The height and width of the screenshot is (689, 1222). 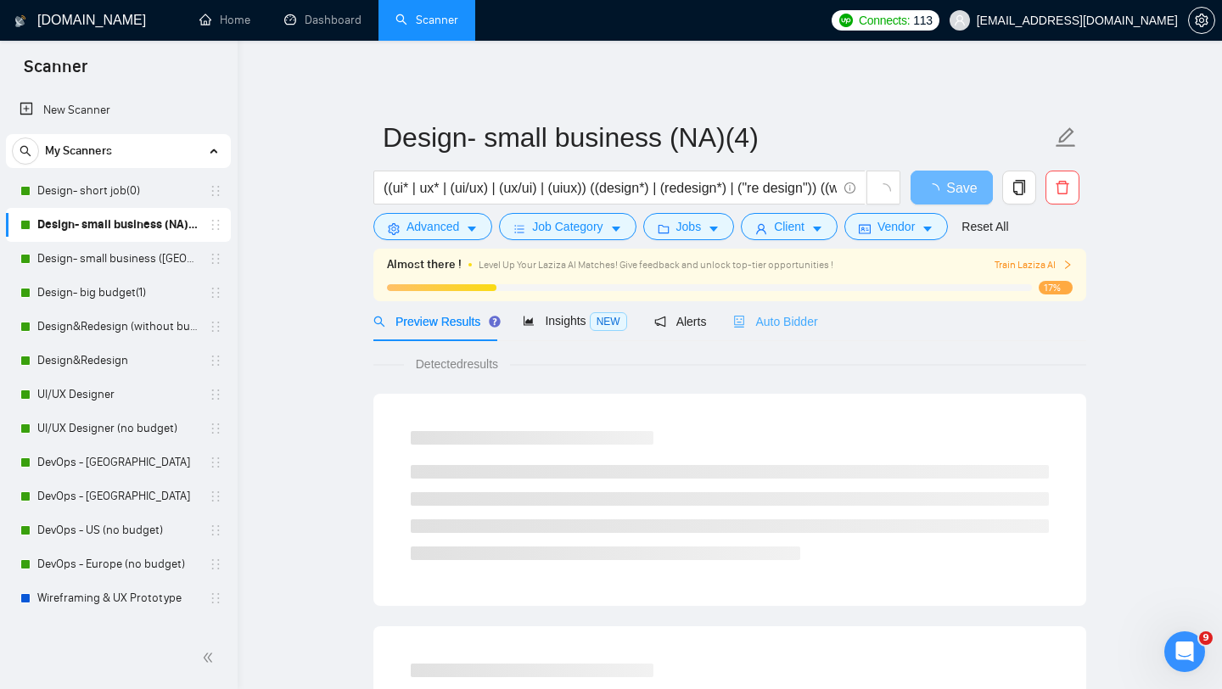 What do you see at coordinates (1034, 265) in the screenshot?
I see `span: Train Laziza AI` at bounding box center [1034, 265].